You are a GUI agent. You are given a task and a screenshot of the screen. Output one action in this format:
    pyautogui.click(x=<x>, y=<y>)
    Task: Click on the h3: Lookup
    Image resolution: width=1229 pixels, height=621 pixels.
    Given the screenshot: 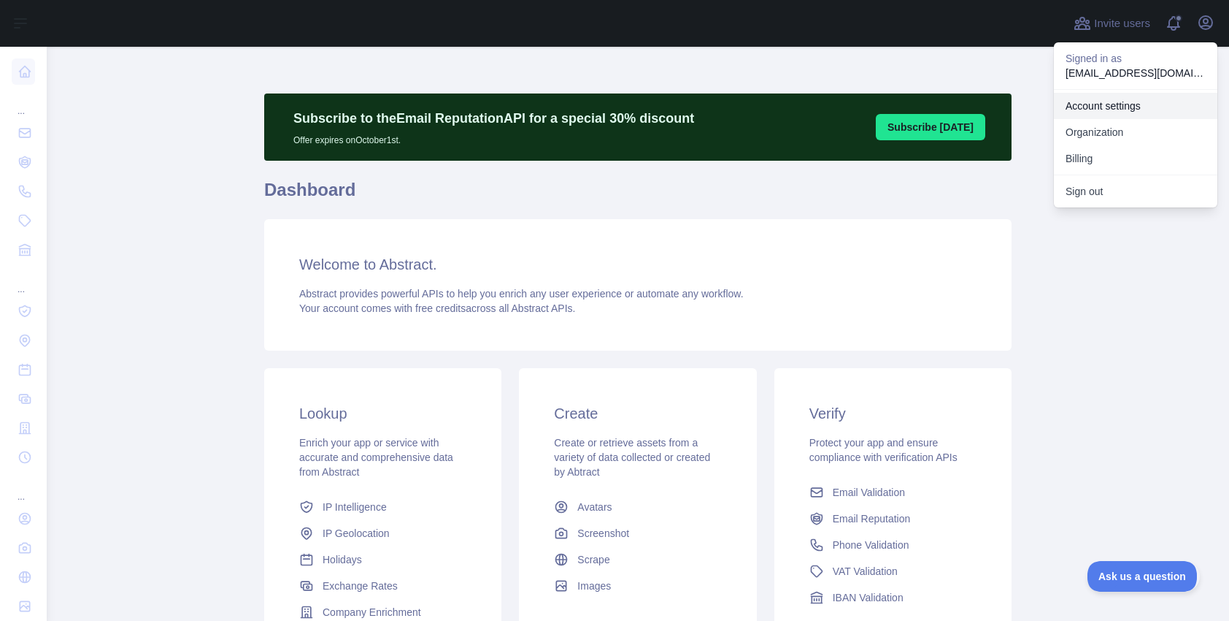 What is the action you would take?
    pyautogui.click(x=383, y=413)
    